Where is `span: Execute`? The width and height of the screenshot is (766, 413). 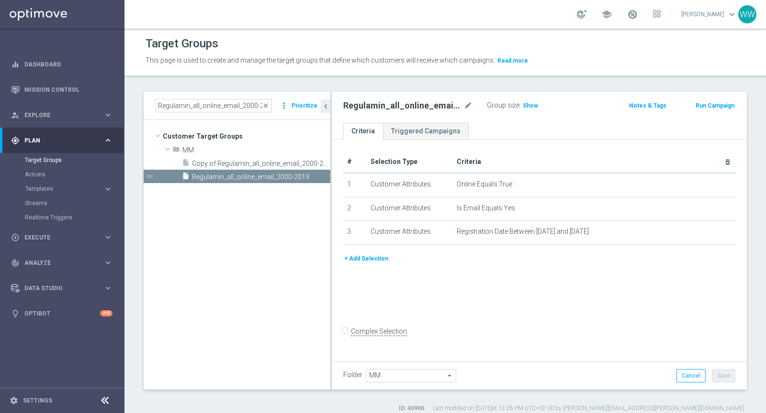
span: Execute is located at coordinates (64, 238).